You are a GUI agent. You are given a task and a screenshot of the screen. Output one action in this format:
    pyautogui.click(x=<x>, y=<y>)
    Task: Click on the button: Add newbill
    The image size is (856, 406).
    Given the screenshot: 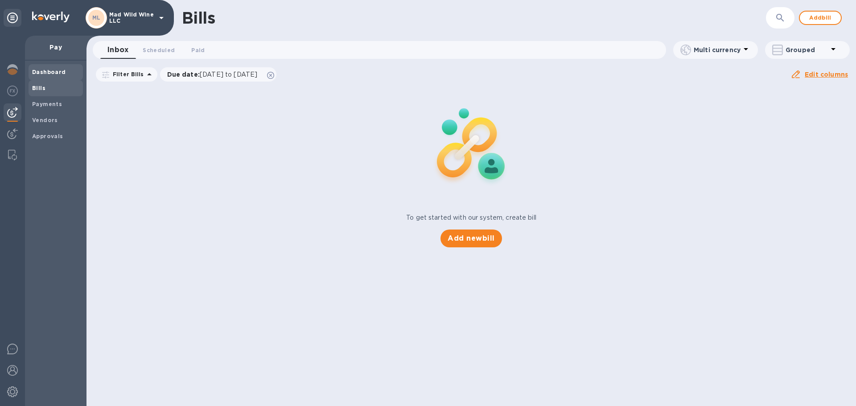 What is the action you would take?
    pyautogui.click(x=471, y=238)
    